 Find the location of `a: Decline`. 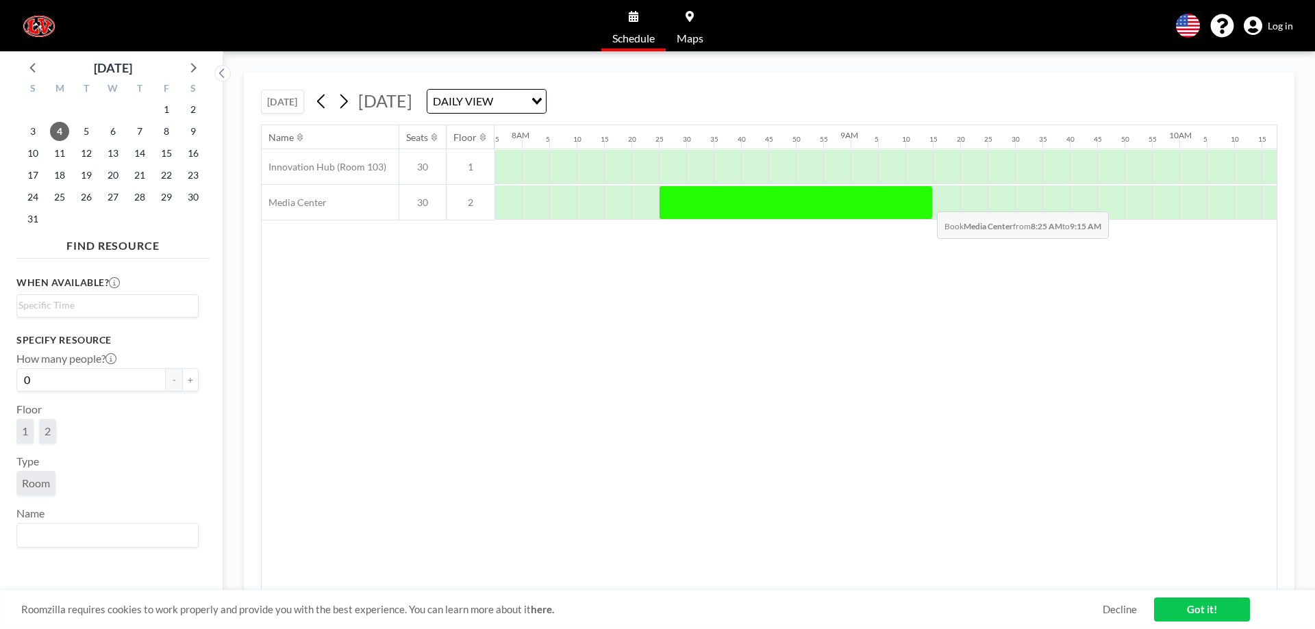

a: Decline is located at coordinates (1120, 610).